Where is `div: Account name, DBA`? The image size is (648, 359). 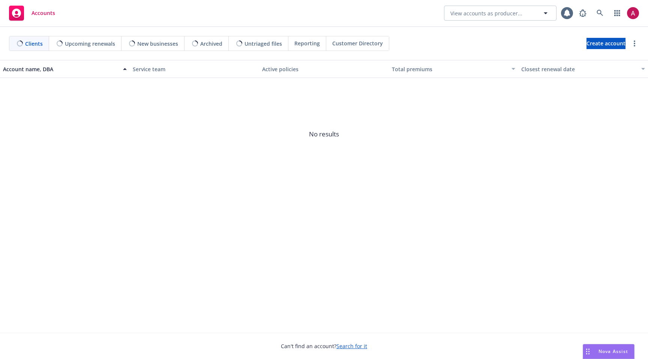
div: Account name, DBA is located at coordinates (61, 69).